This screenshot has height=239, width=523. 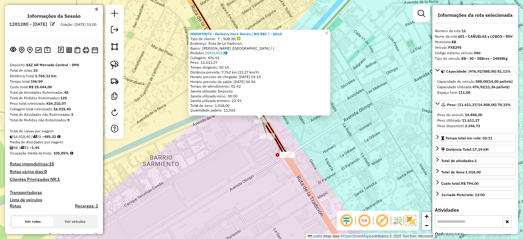 I want to click on div: Tempo dirigindo: 00:14, so click(x=259, y=67).